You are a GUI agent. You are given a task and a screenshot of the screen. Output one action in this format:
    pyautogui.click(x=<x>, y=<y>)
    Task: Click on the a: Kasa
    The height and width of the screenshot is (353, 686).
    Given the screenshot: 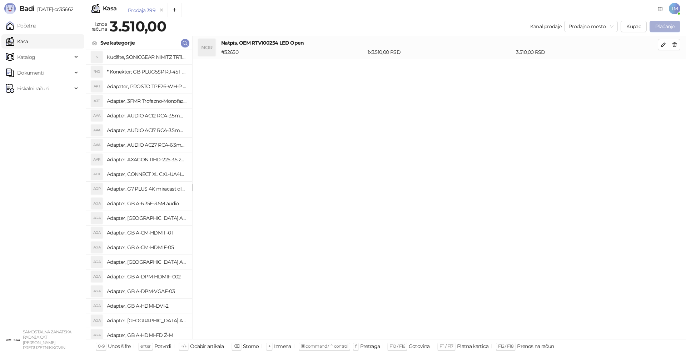 What is the action you would take?
    pyautogui.click(x=17, y=41)
    